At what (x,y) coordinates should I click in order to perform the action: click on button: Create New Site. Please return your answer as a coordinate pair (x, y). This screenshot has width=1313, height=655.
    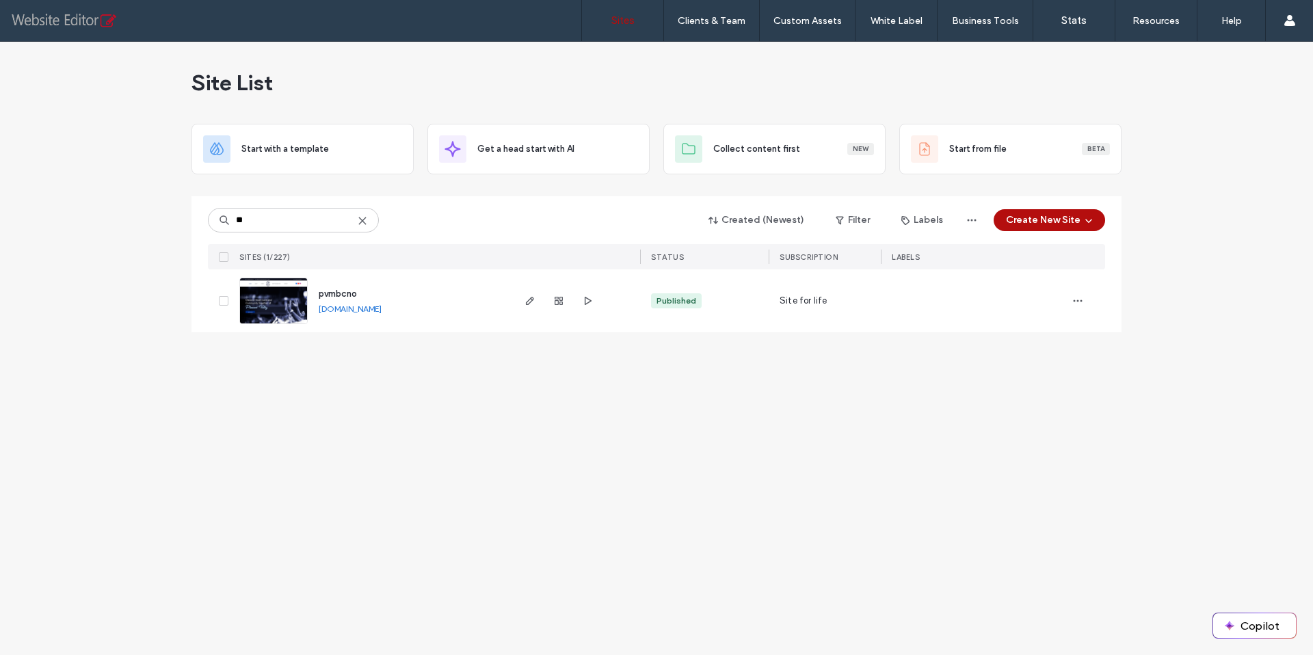
    Looking at the image, I should click on (1049, 220).